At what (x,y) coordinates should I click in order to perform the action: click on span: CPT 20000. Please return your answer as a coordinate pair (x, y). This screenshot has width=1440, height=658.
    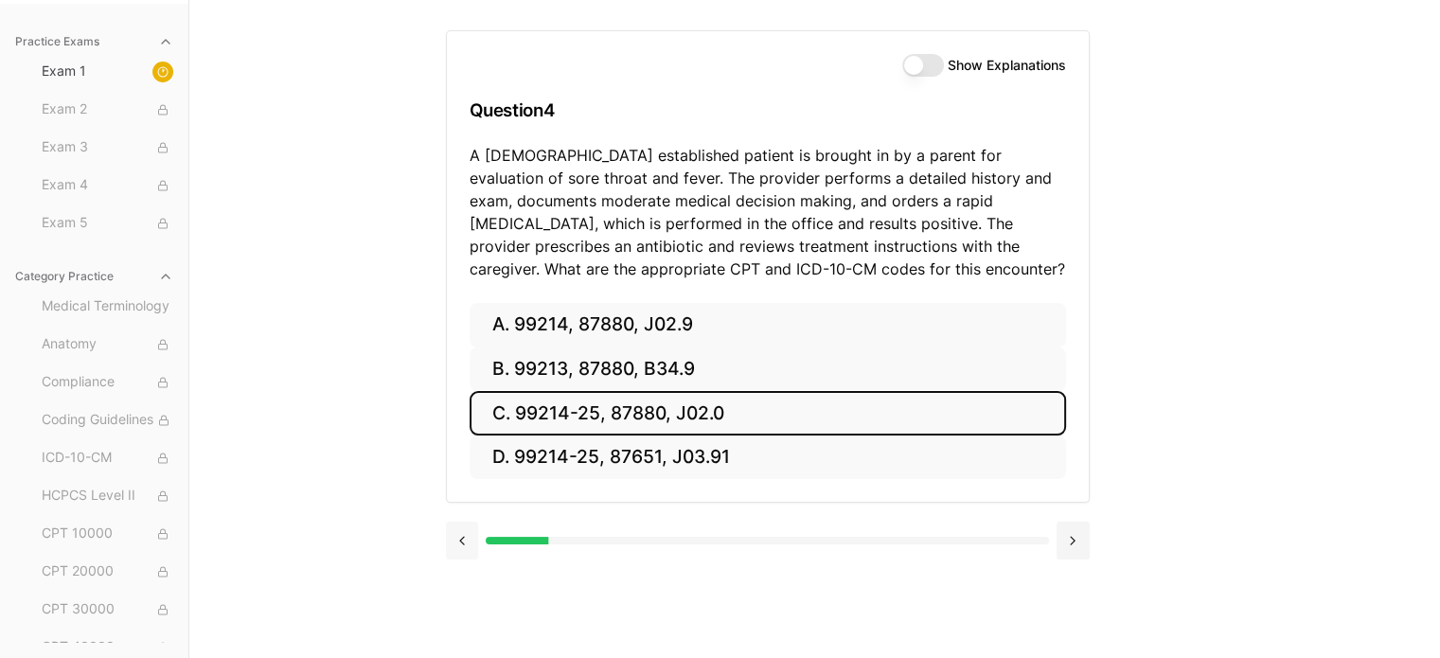
    Looking at the image, I should click on (107, 572).